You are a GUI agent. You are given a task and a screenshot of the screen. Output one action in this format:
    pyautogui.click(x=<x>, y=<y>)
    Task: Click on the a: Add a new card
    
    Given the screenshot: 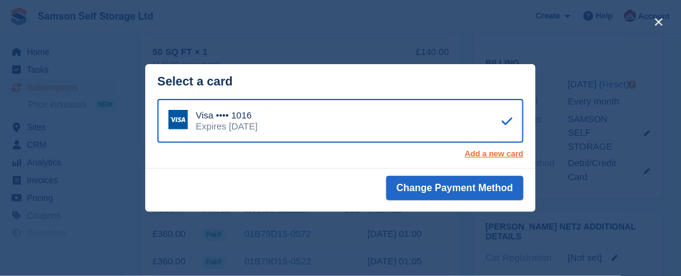 What is the action you would take?
    pyautogui.click(x=494, y=154)
    